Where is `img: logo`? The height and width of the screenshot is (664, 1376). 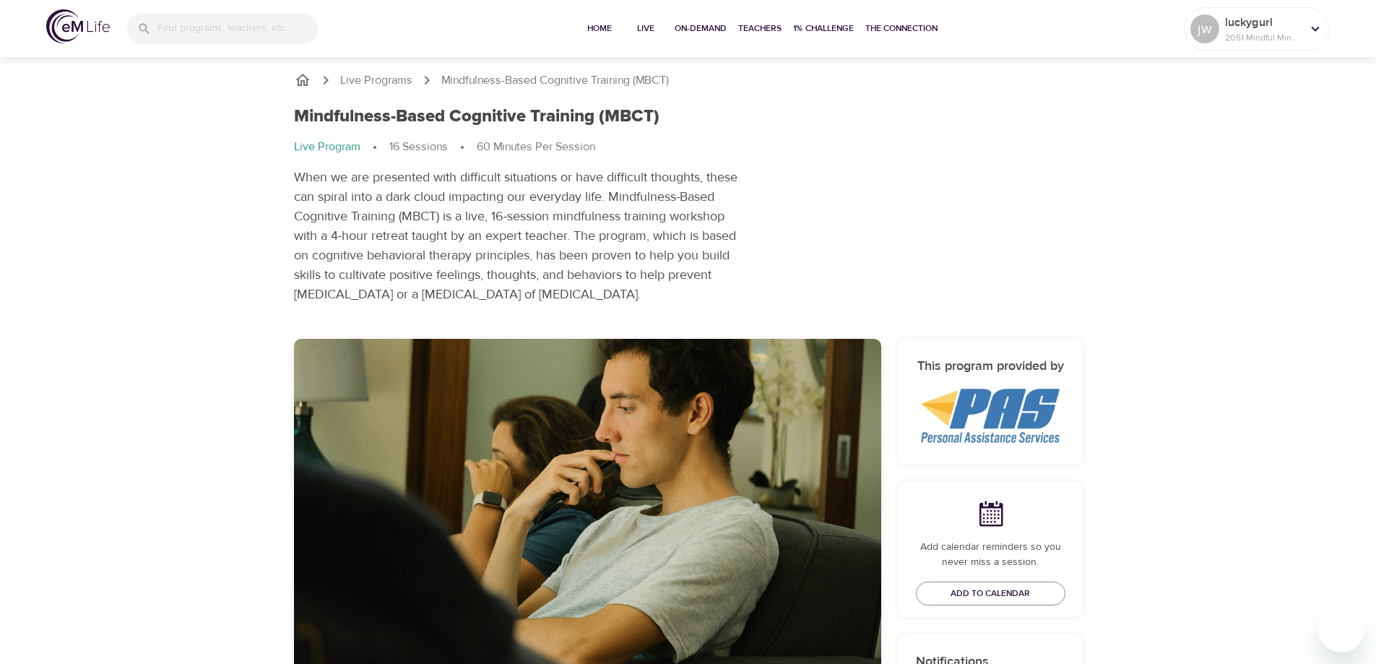
img: logo is located at coordinates (78, 26).